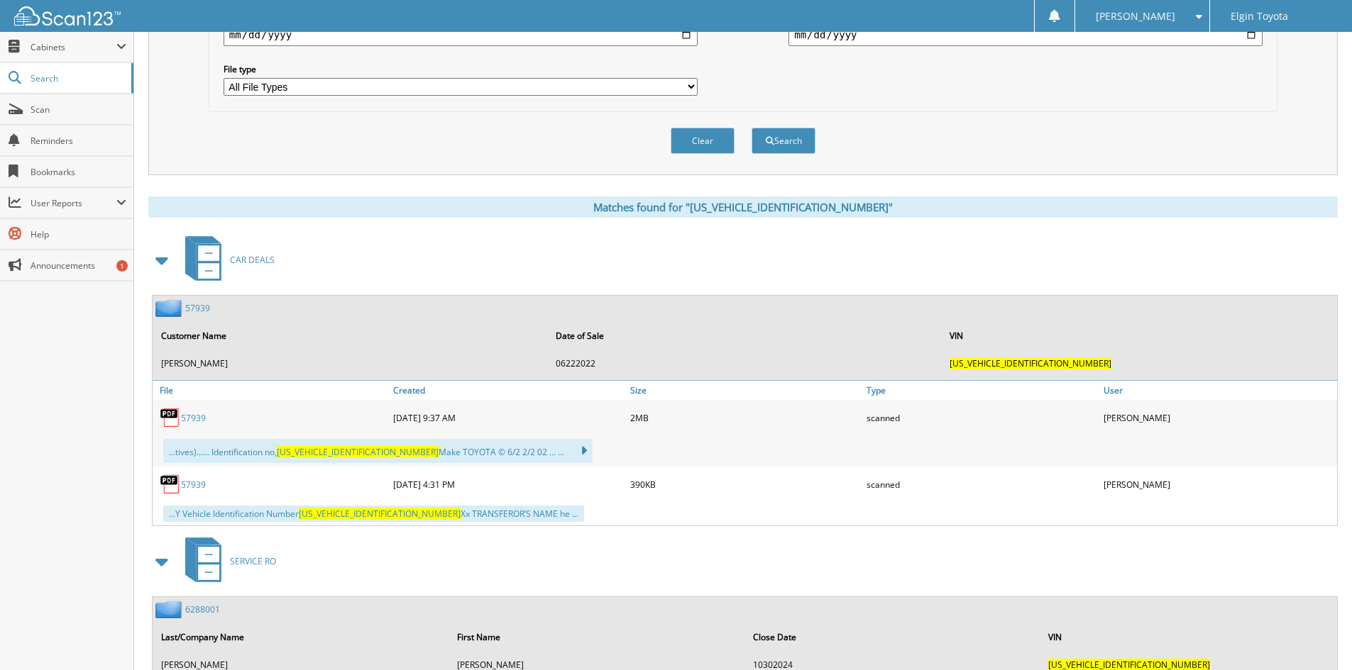 The image size is (1352, 670). What do you see at coordinates (508, 390) in the screenshot?
I see `a: Created` at bounding box center [508, 390].